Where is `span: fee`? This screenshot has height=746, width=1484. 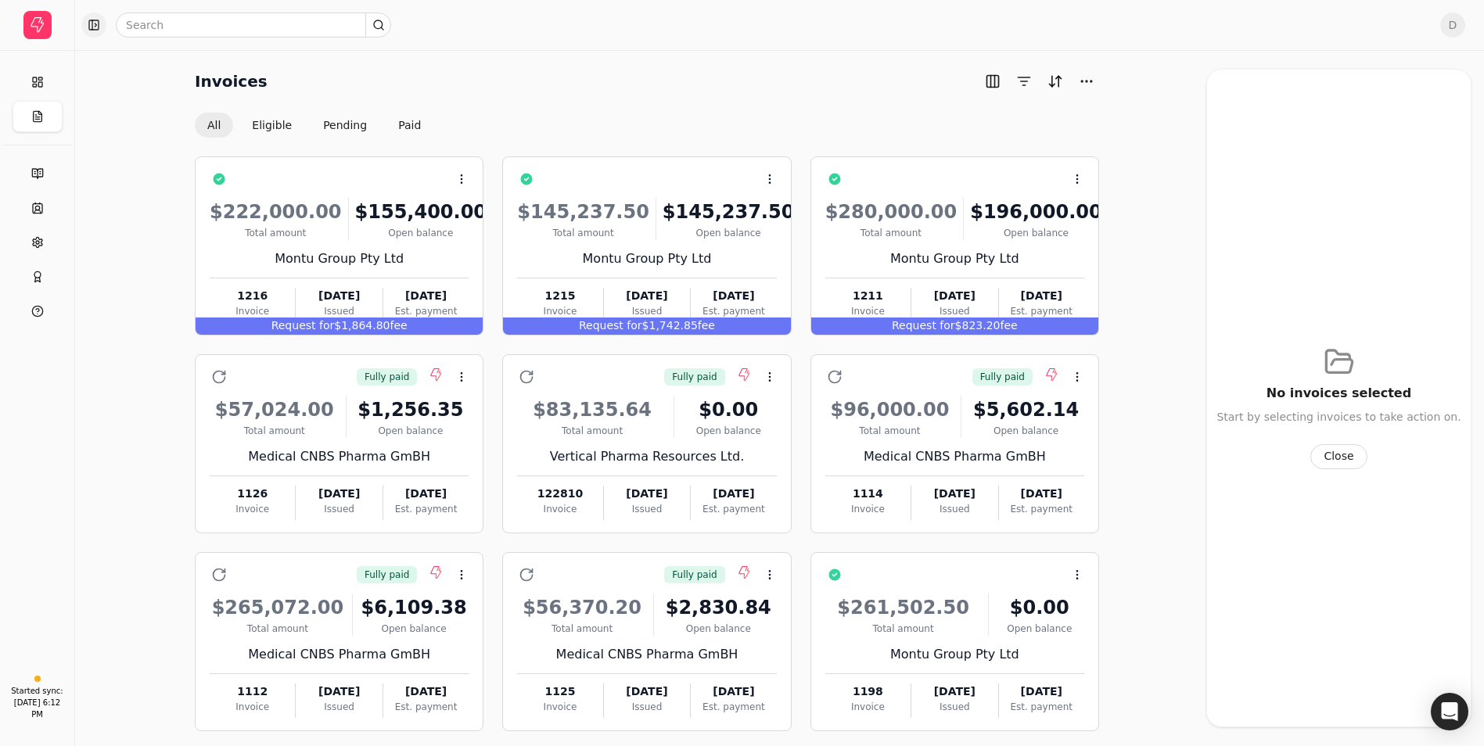
span: fee is located at coordinates (1008, 325).